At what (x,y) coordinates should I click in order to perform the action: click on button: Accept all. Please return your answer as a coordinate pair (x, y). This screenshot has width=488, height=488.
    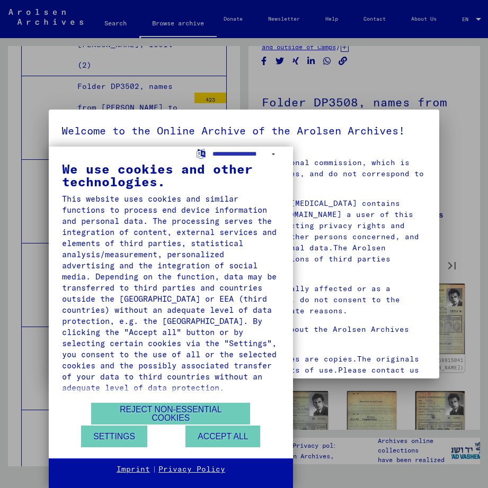
    Looking at the image, I should click on (222, 436).